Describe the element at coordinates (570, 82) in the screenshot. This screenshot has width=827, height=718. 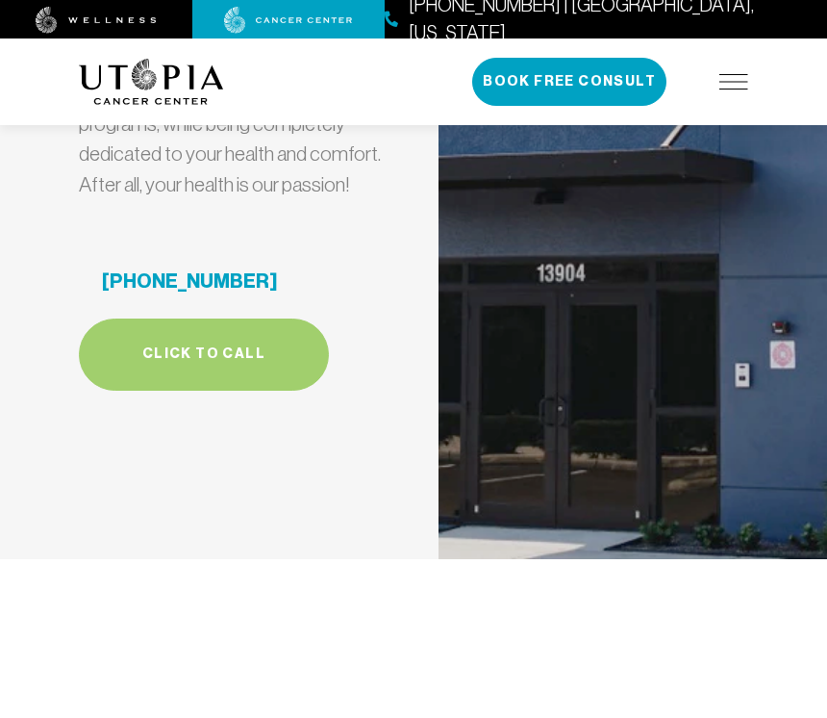
I see `button: Book Free Consult` at that location.